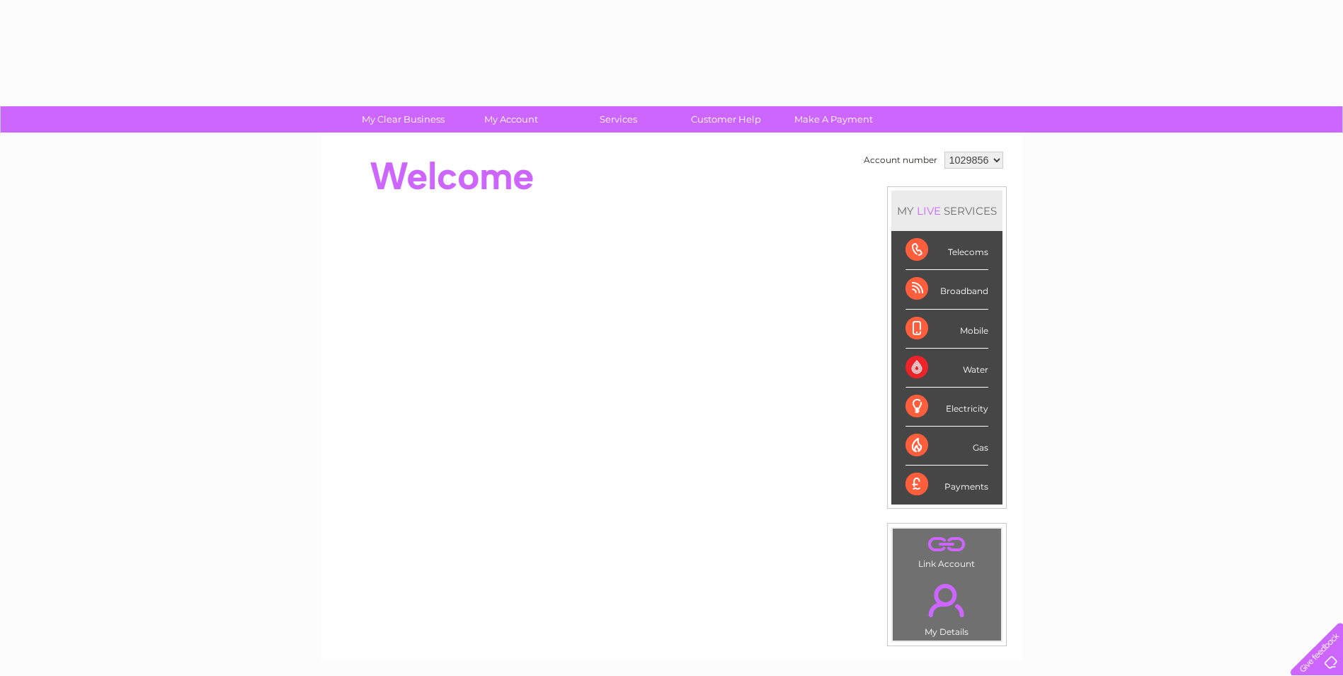 This screenshot has height=676, width=1343. I want to click on a: Services, so click(618, 119).